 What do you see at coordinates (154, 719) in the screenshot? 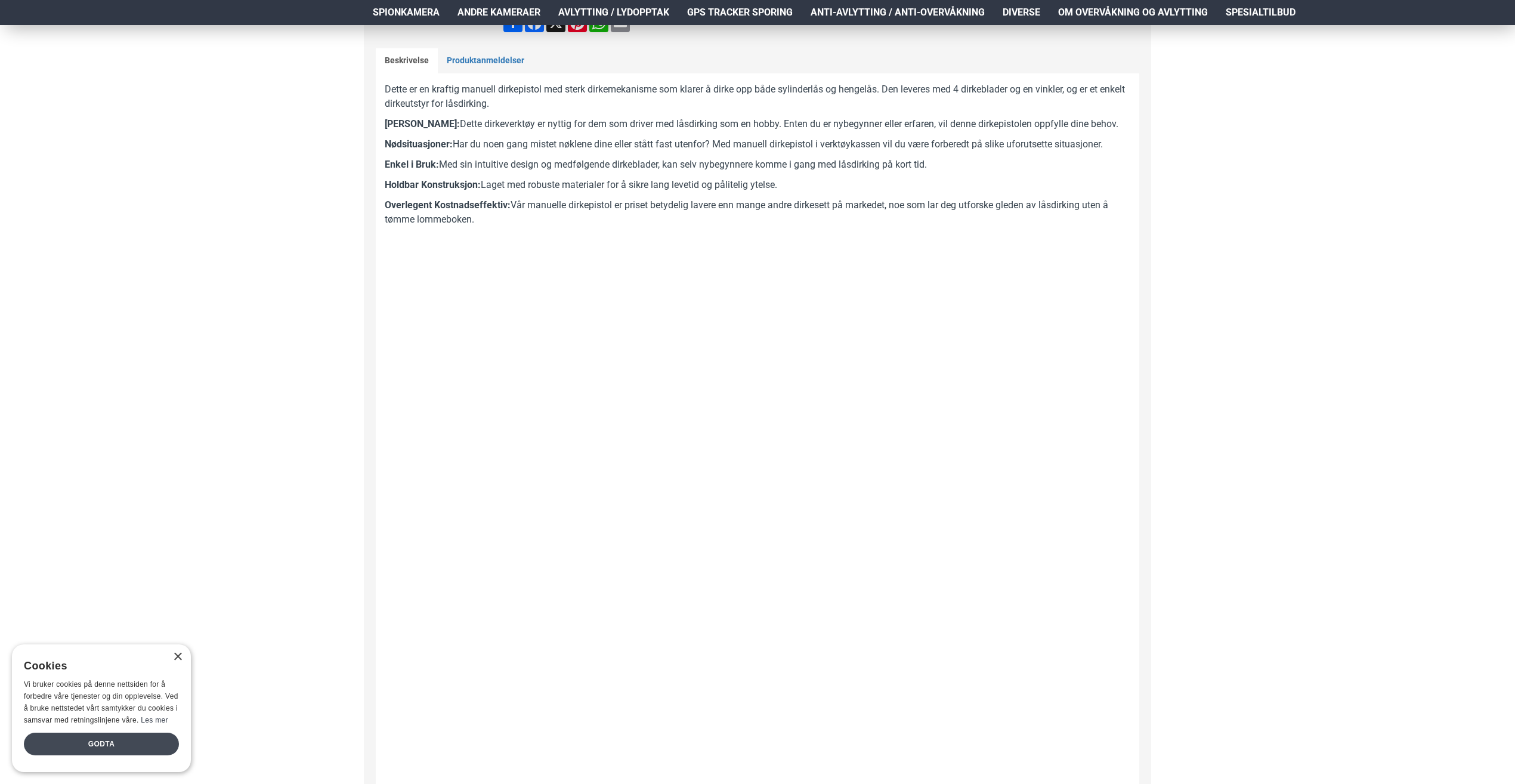
I see `a: Les mer, opens a new window` at bounding box center [154, 719].